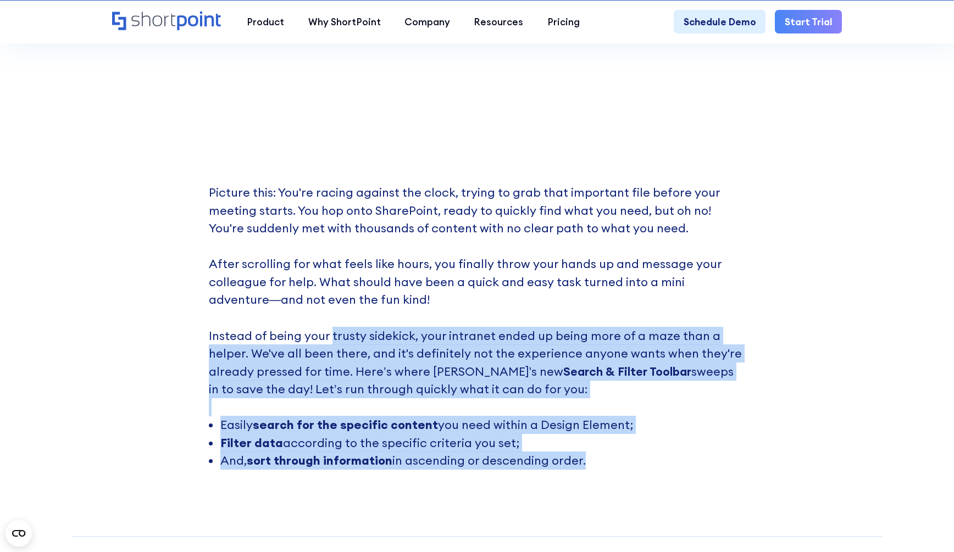 The width and height of the screenshot is (954, 552). Describe the element at coordinates (319, 461) in the screenshot. I see `strong: sort through information` at that location.